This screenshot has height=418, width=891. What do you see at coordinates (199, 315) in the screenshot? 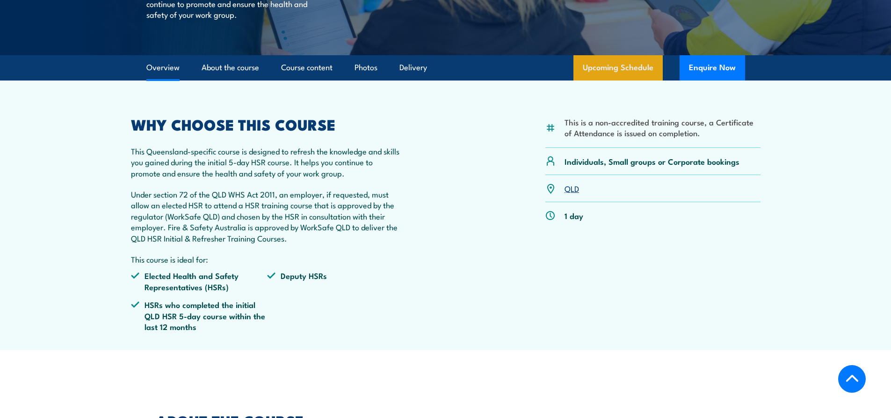
I see `li: HSRs who completed the initial QLD HSR 5-day course within the last 12 months` at bounding box center [199, 315].